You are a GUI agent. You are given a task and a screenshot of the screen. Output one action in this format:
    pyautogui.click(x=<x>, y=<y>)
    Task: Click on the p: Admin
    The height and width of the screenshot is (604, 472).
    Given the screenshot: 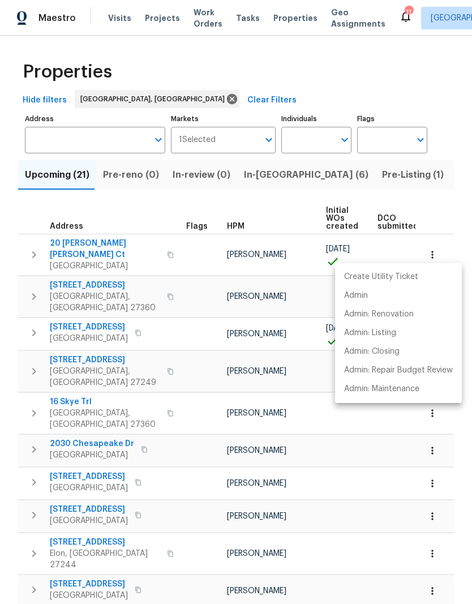 What is the action you would take?
    pyautogui.click(x=356, y=295)
    